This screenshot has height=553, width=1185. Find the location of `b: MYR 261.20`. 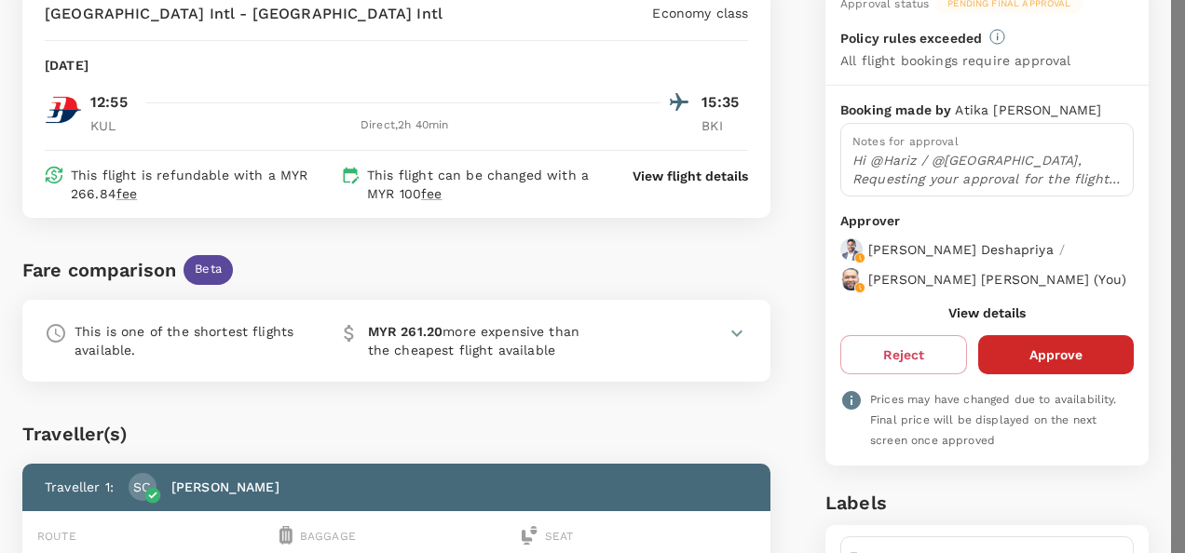

b: MYR 261.20 is located at coordinates (405, 332).